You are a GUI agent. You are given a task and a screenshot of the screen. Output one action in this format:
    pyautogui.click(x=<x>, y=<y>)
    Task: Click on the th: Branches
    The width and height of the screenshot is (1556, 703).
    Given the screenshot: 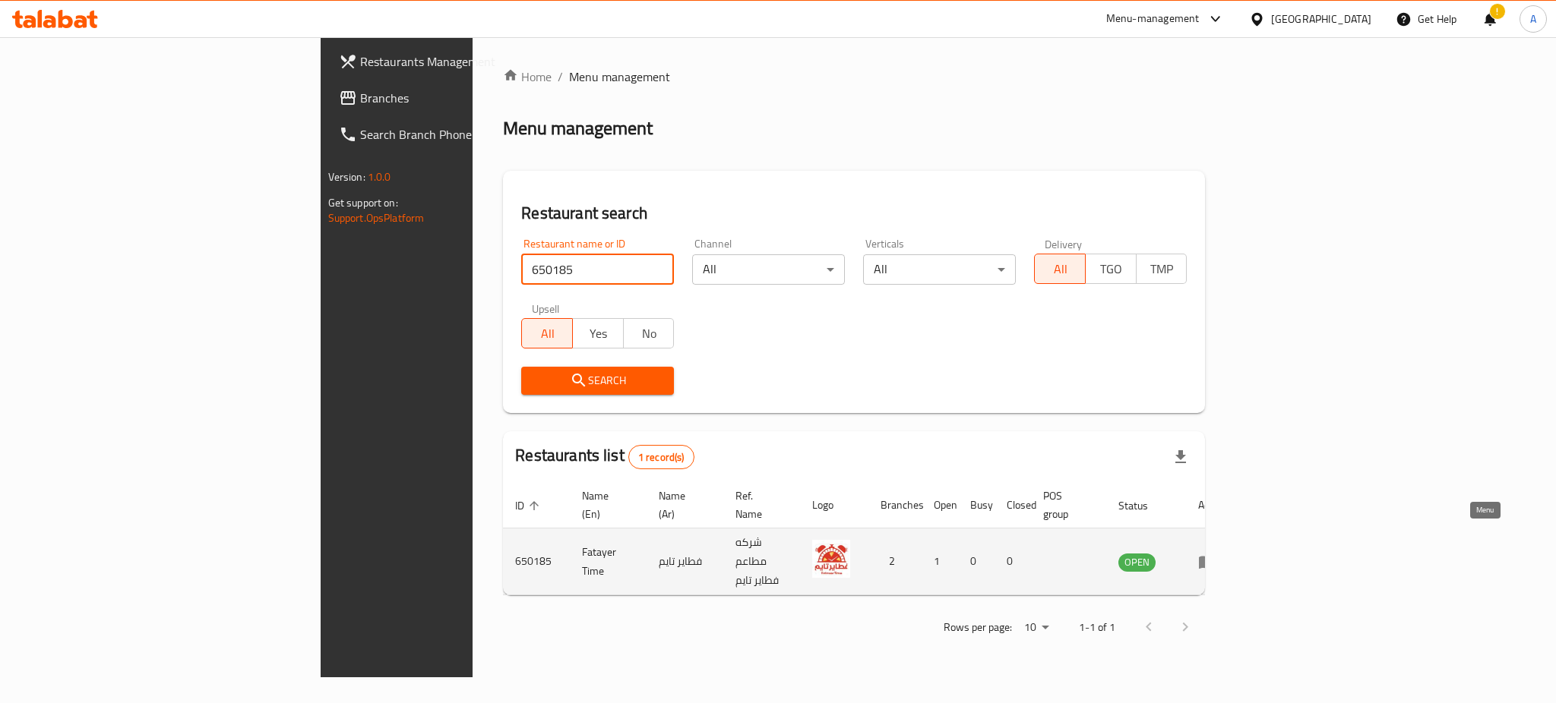 What is the action you would take?
    pyautogui.click(x=895, y=505)
    